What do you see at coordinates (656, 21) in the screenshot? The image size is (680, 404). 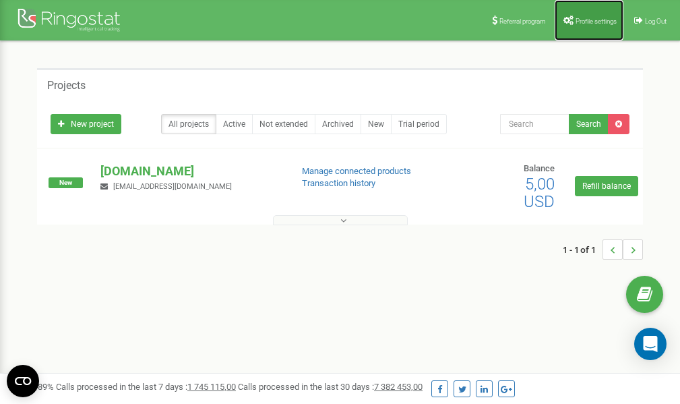 I see `span: Log Out` at bounding box center [656, 21].